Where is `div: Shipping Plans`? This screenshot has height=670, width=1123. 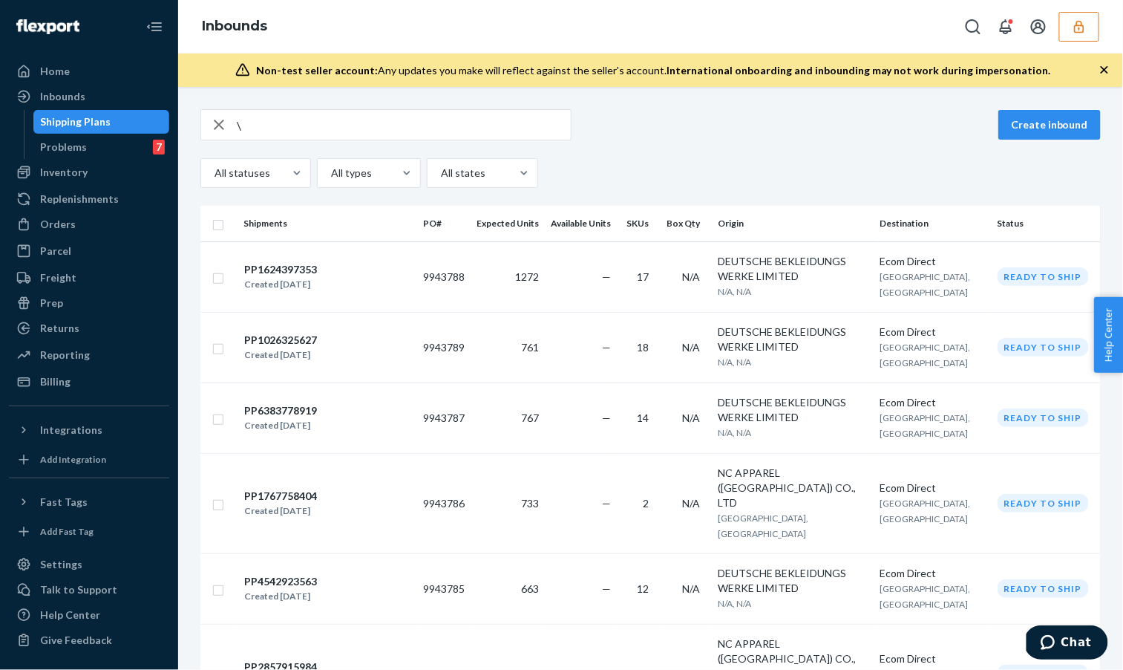
div: Shipping Plans is located at coordinates (76, 122).